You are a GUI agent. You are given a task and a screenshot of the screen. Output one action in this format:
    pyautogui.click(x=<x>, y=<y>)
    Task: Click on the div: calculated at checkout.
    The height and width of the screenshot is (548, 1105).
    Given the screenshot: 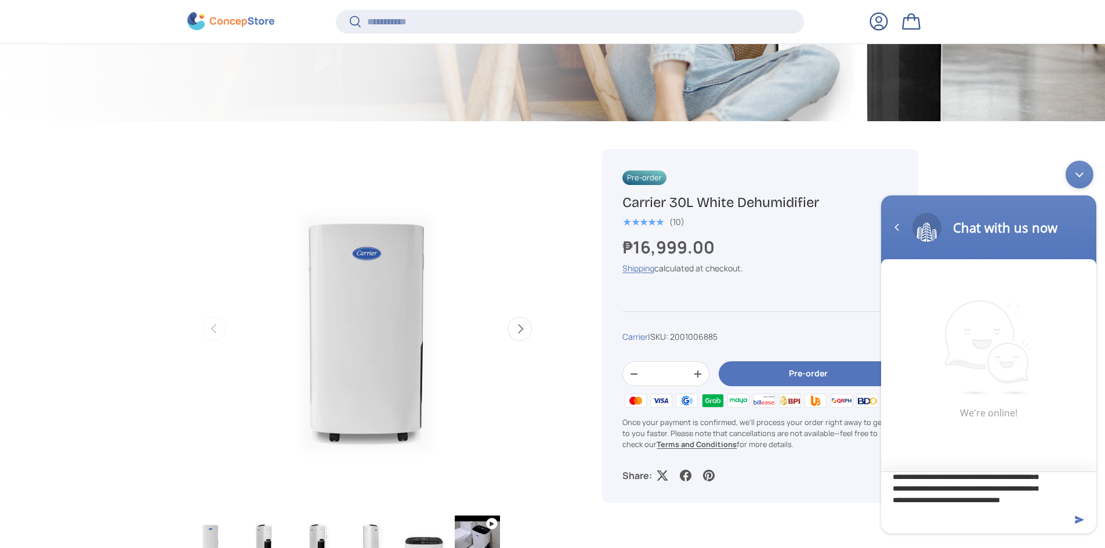 What is the action you would take?
    pyautogui.click(x=760, y=268)
    